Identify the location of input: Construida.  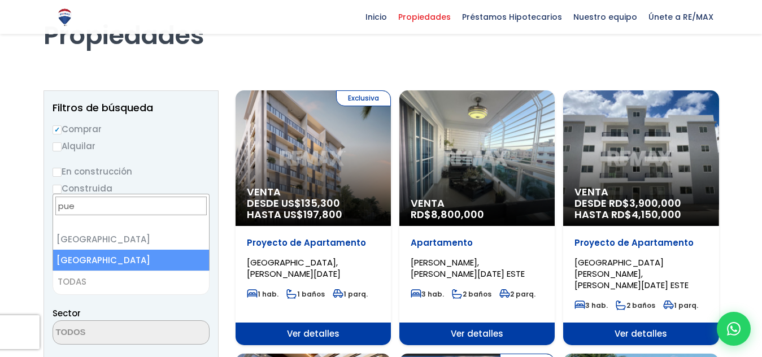
(57, 189).